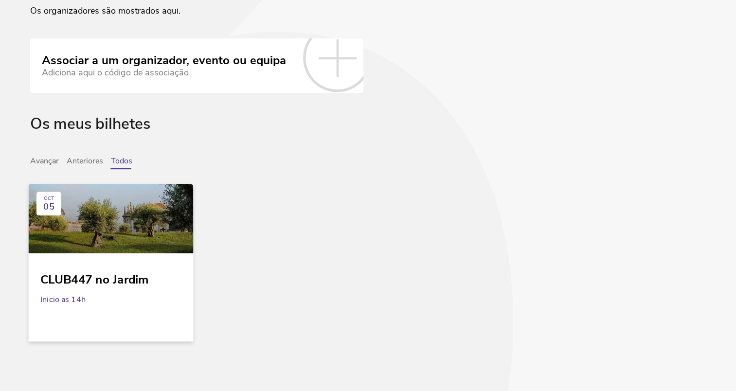  I want to click on button: Todos, so click(122, 163).